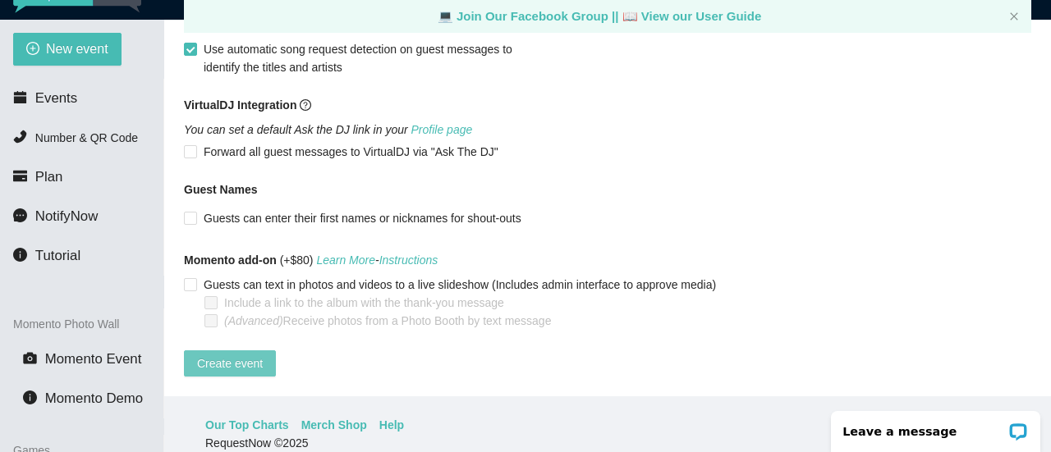 This screenshot has height=452, width=1051. What do you see at coordinates (67, 49) in the screenshot?
I see `button: plus-circleNew event` at bounding box center [67, 49].